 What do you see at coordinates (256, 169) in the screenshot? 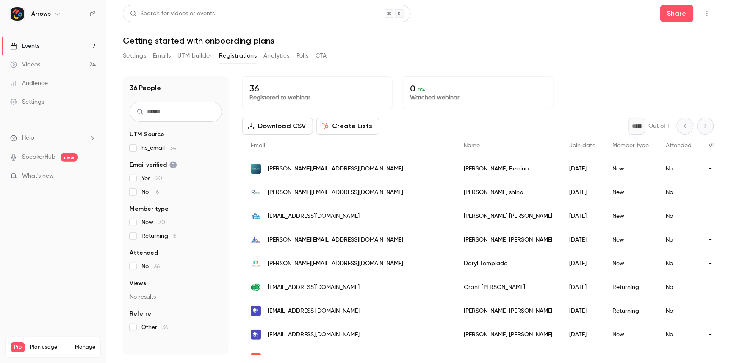
I see `img: paradigmseniors.com` at bounding box center [256, 169].